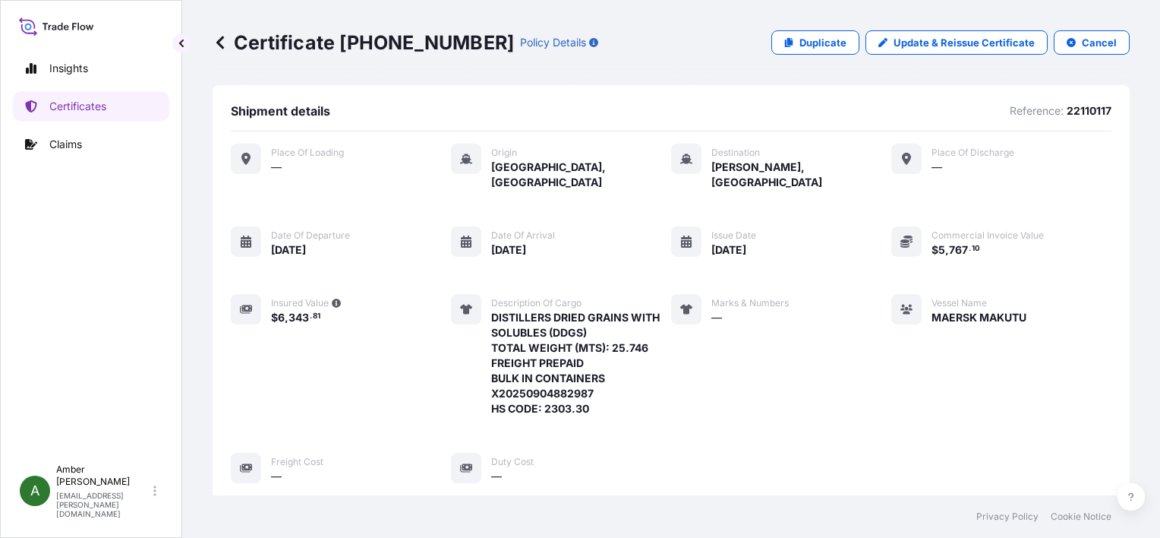 The width and height of the screenshot is (1160, 538). I want to click on span: Destination, so click(736, 153).